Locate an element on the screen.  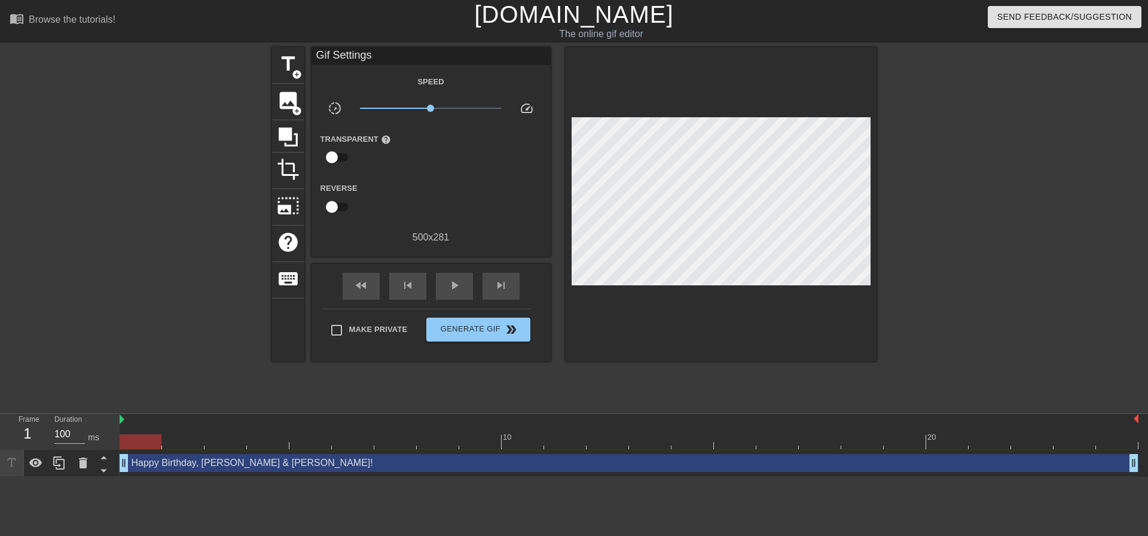
span: menu_book is located at coordinates (17, 19).